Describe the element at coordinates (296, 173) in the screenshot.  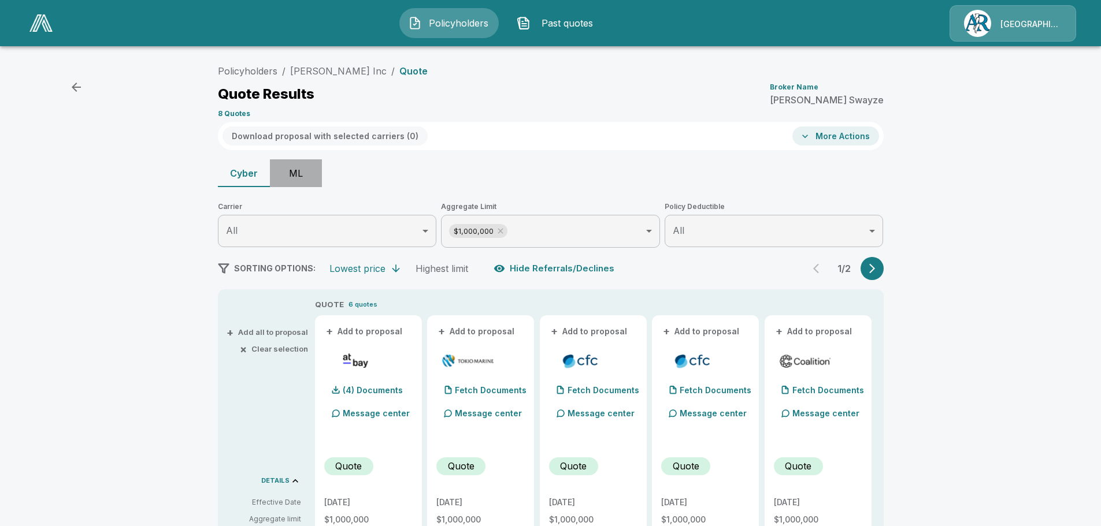
I see `button: ML` at that location.